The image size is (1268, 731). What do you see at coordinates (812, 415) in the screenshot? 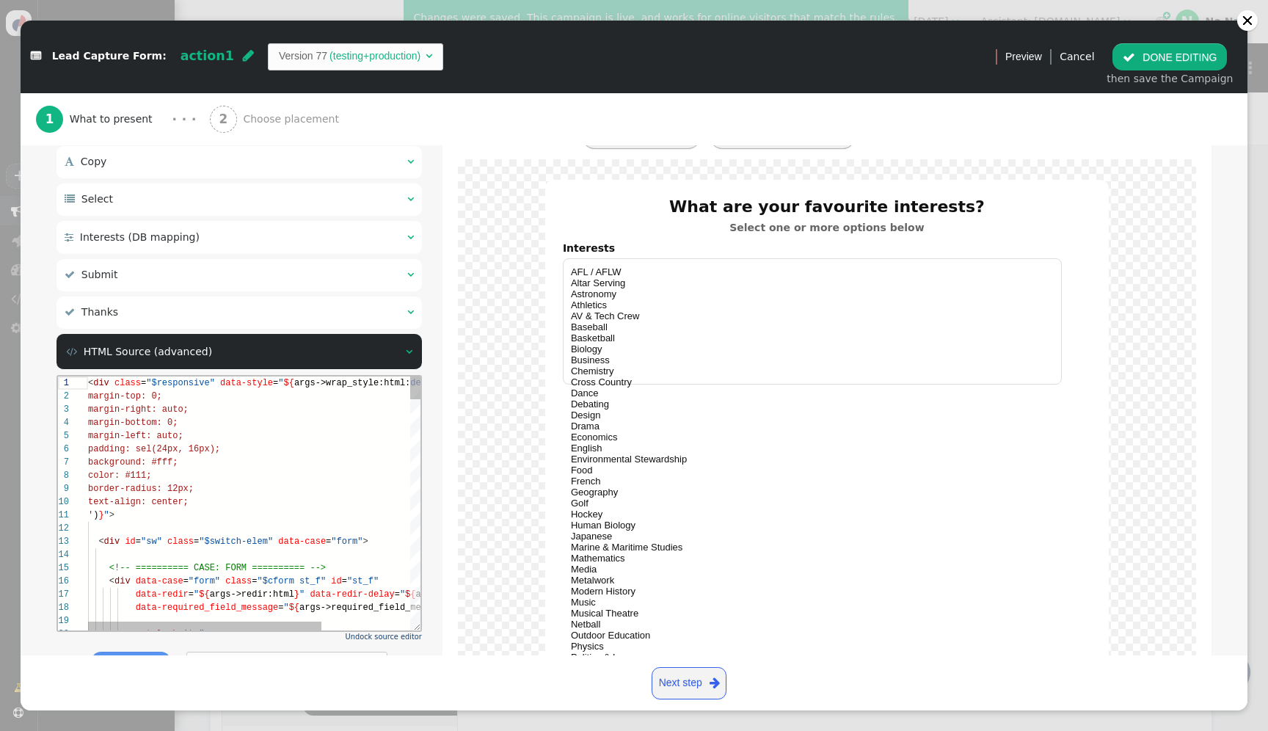
I see `option: Design` at bounding box center [812, 415].